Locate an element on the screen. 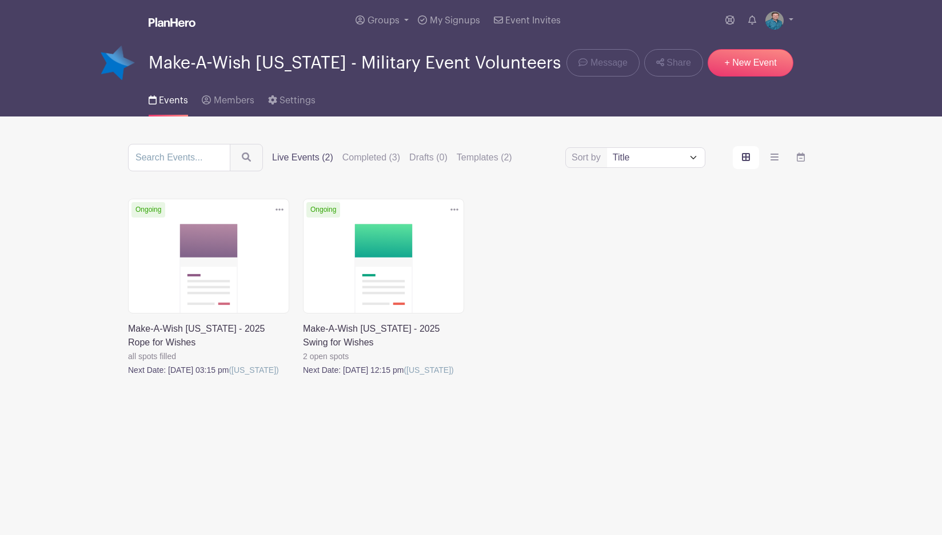 The height and width of the screenshot is (535, 942). label: Sort by is located at coordinates (587, 158).